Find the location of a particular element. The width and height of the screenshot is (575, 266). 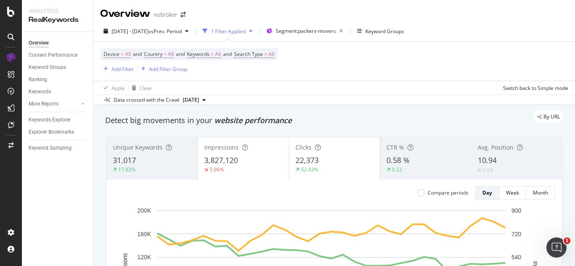

div: Clear is located at coordinates (146, 88).